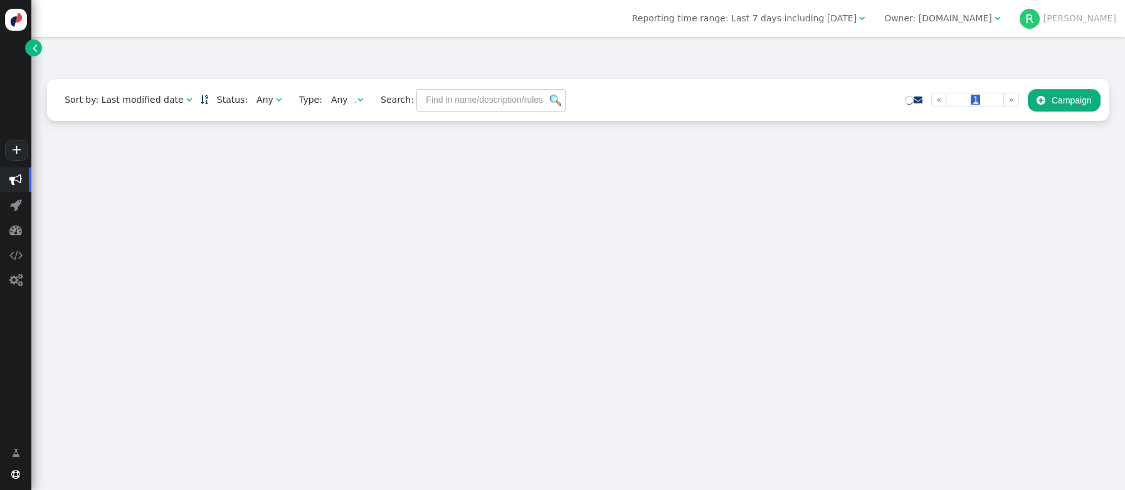 The width and height of the screenshot is (1125, 490). Describe the element at coordinates (1064, 100) in the screenshot. I see `button: Campaign` at that location.